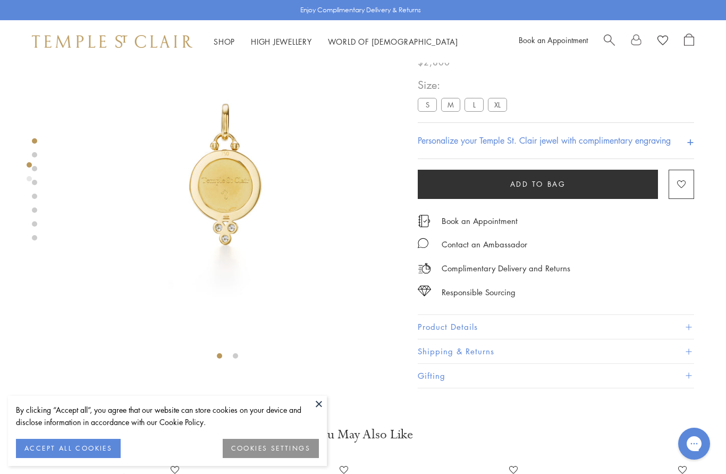 This screenshot has height=474, width=726. What do you see at coordinates (68, 448) in the screenshot?
I see `button: ACCEPT ALL COOKIES` at bounding box center [68, 448].